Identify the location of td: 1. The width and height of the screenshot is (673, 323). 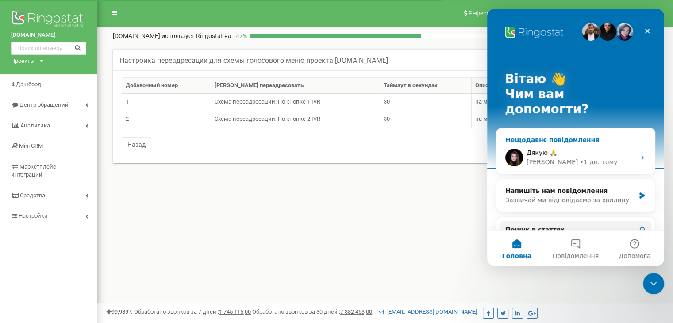
(166, 102).